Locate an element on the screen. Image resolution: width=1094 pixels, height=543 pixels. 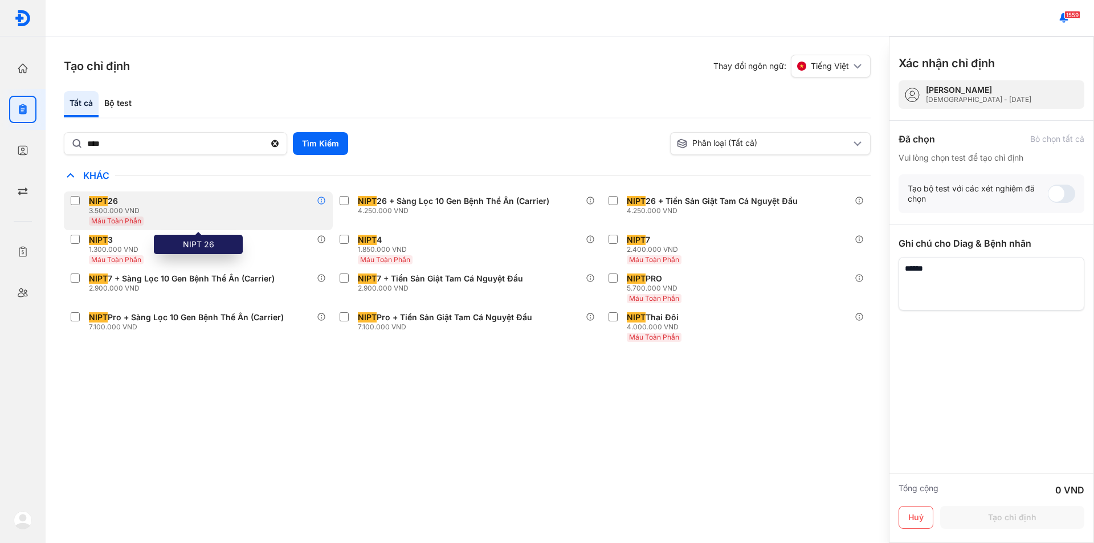
div: 1.850.000 VND is located at coordinates (386, 250).